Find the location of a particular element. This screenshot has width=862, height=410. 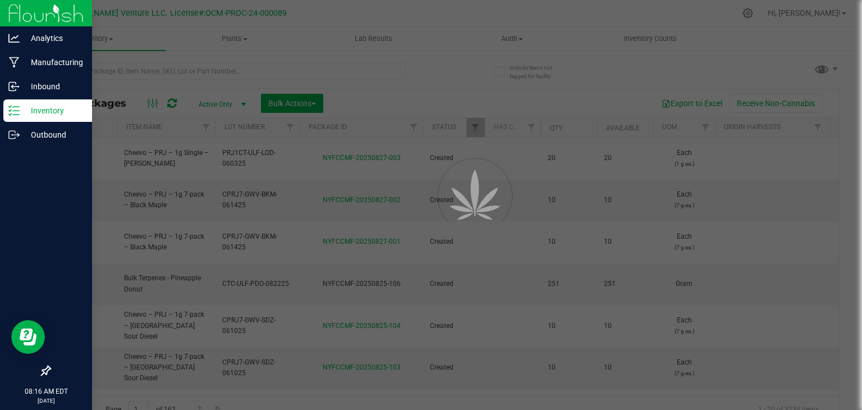

inline-svg: Analytics is located at coordinates (14, 38).